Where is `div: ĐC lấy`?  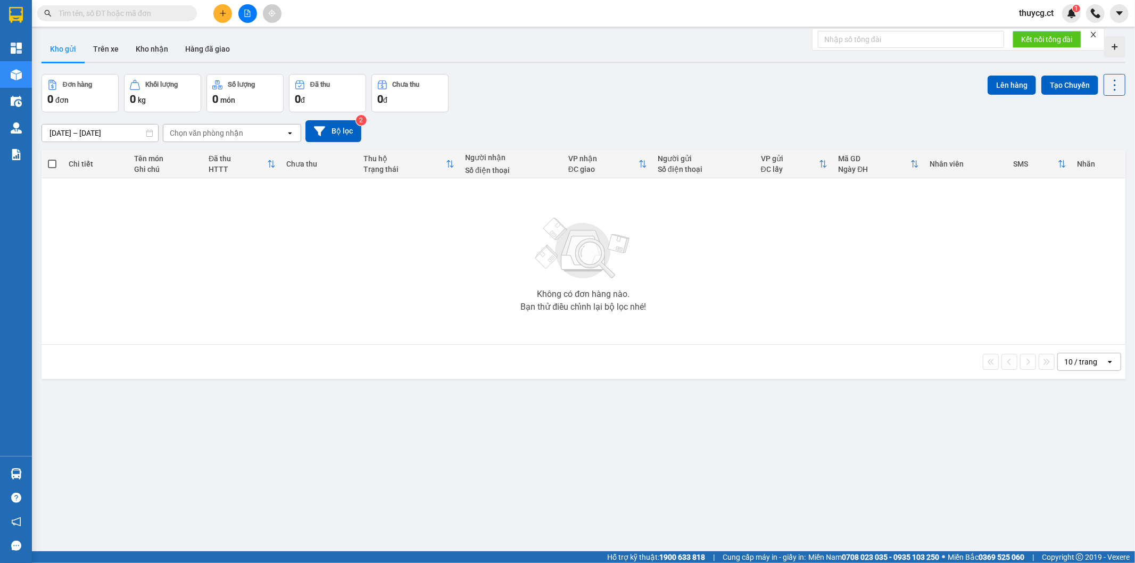 div: ĐC lấy is located at coordinates (790, 169).